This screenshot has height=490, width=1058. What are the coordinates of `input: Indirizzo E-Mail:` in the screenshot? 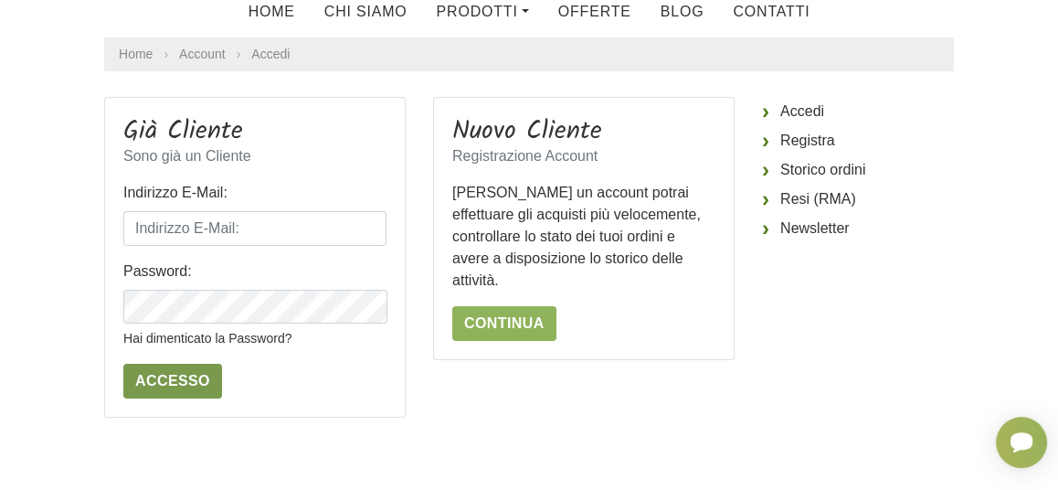 It's located at (255, 228).